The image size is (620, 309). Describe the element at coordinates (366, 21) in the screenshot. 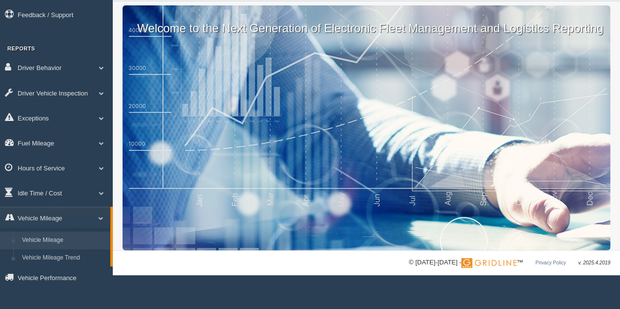

I see `p: Welcome to the Next Generation of Electronic Fleet Management and Logistics Reporting` at that location.